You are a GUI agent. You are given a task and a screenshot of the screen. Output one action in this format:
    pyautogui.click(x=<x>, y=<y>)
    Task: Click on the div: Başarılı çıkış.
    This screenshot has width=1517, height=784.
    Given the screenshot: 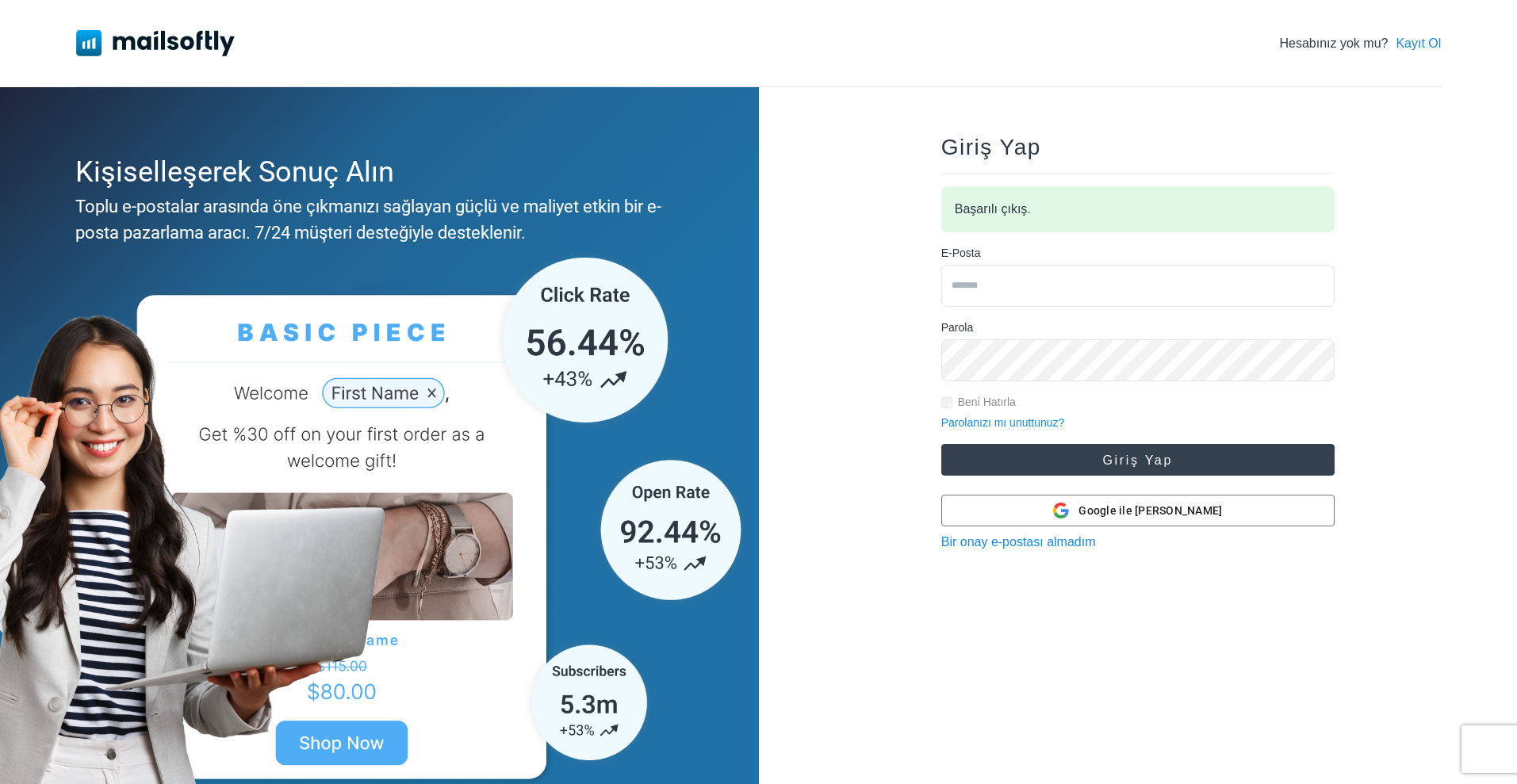 What is the action you would take?
    pyautogui.click(x=1139, y=209)
    